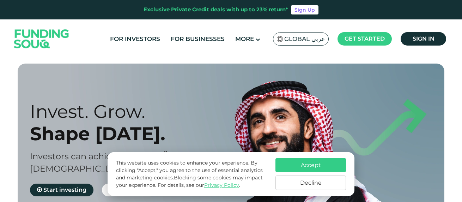  I want to click on span: Sign in, so click(423, 38).